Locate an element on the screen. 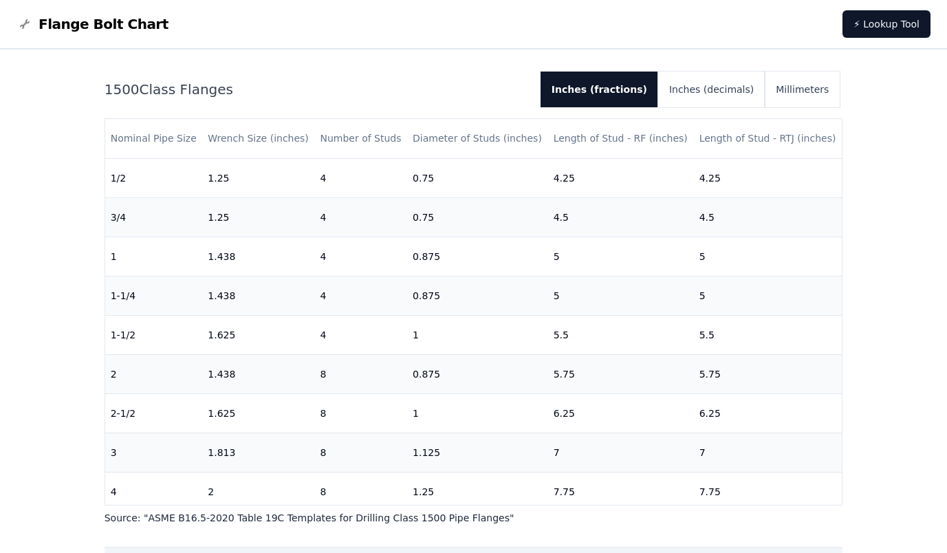 This screenshot has width=947, height=553. a: Flange Bolt Chart LogoFlange Bolt Chart is located at coordinates (92, 24).